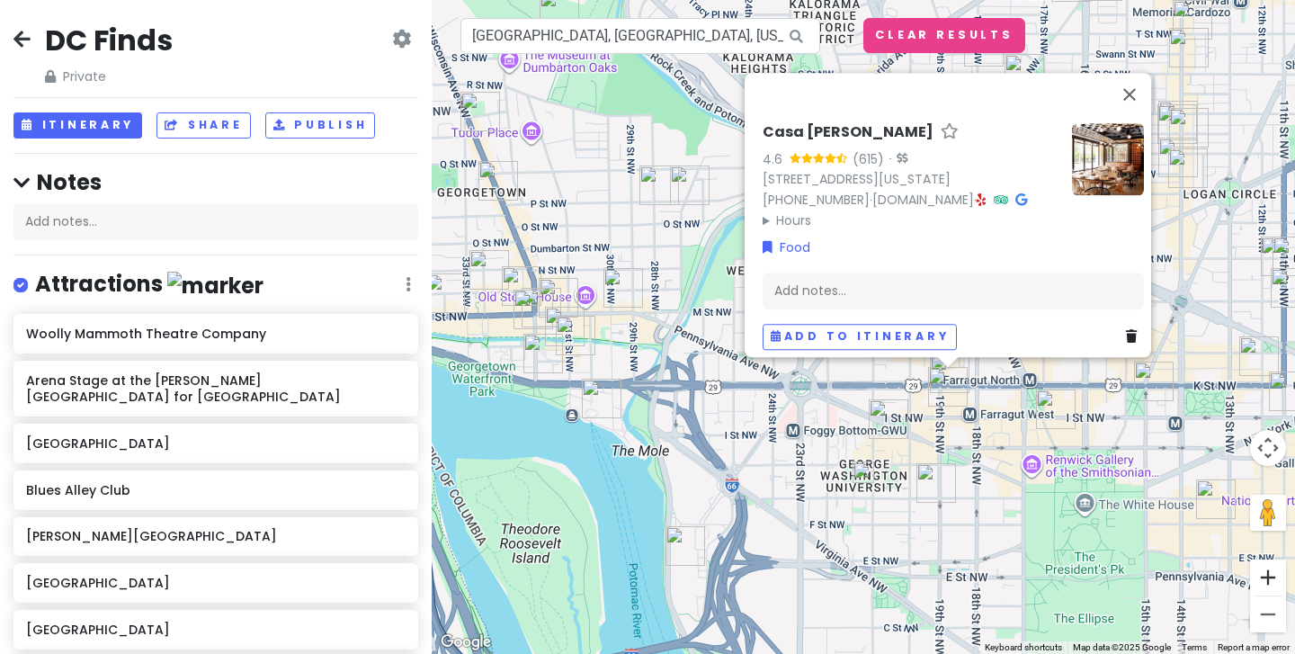 The image size is (1295, 654). What do you see at coordinates (944, 35) in the screenshot?
I see `button: Clear Results` at bounding box center [944, 35].